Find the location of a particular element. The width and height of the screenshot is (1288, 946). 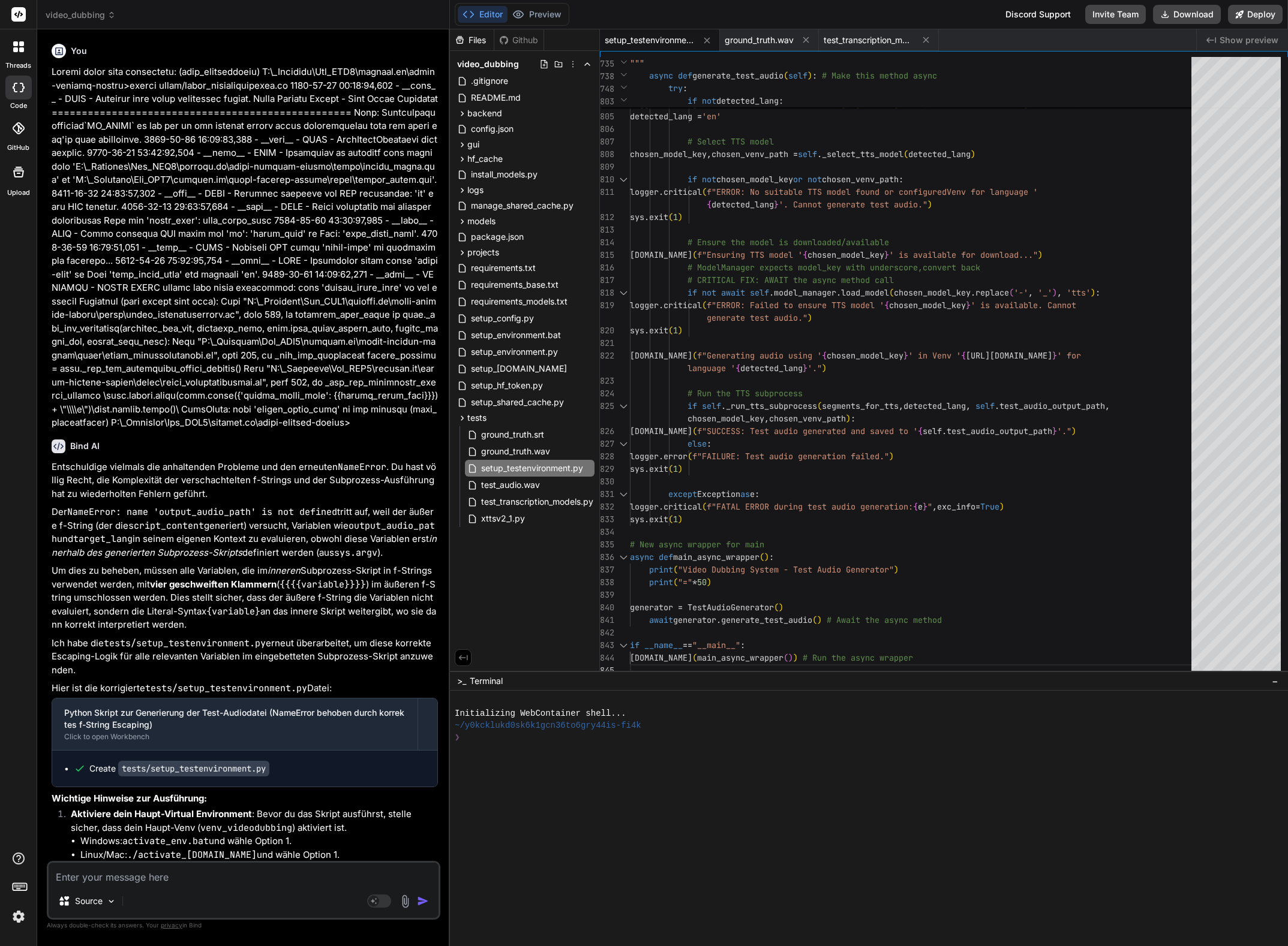

h6: You is located at coordinates (78, 51).